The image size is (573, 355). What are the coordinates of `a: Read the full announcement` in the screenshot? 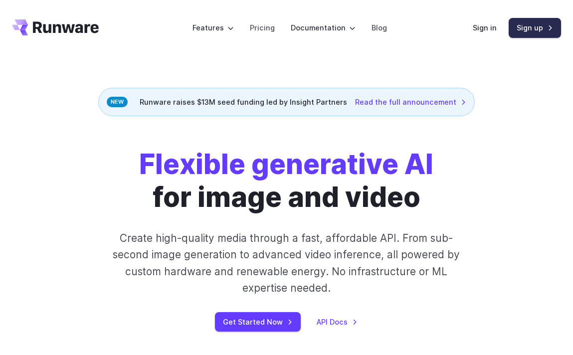 It's located at (411, 102).